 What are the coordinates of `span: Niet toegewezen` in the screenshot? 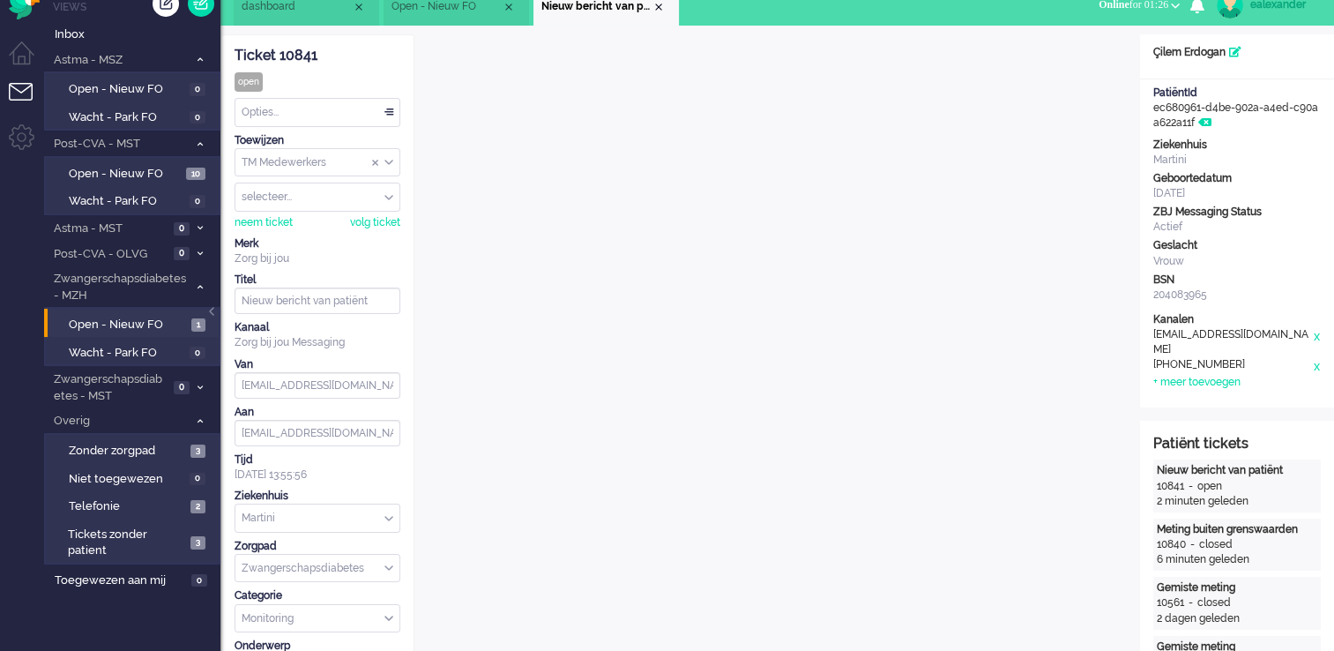 It's located at (127, 479).